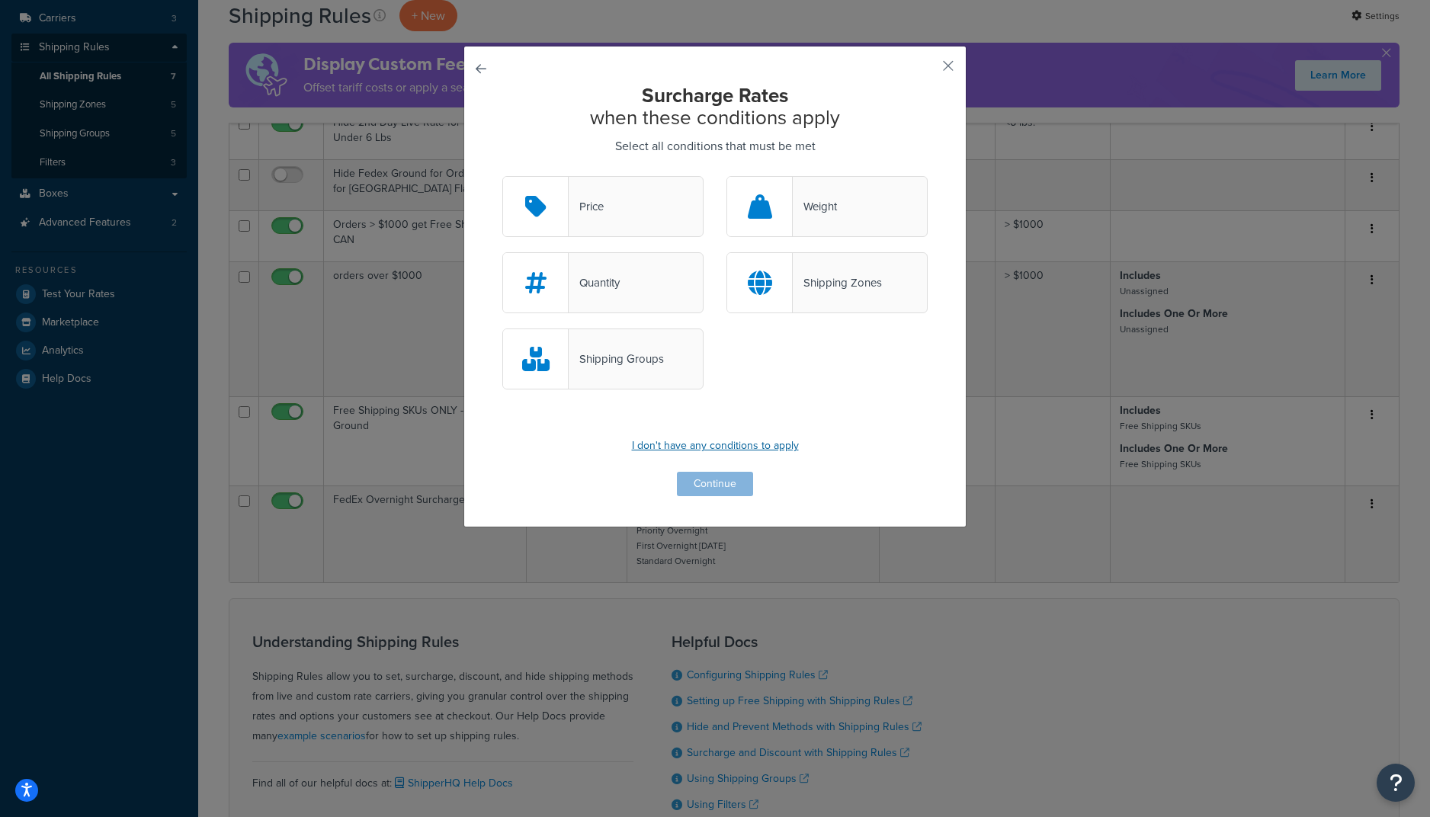 The height and width of the screenshot is (817, 1430). Describe the element at coordinates (1395, 783) in the screenshot. I see `button: Open Resource Center` at that location.